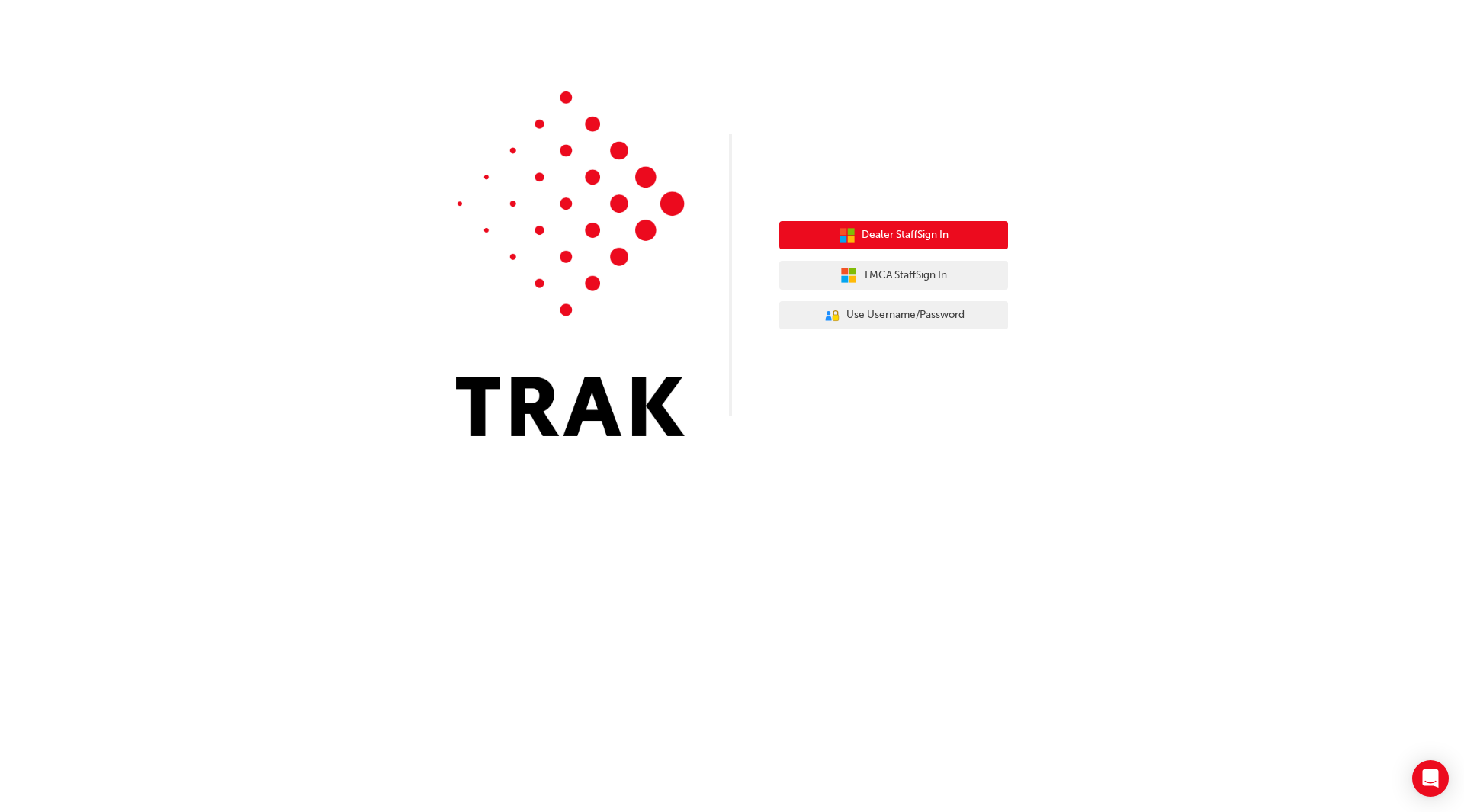  Describe the element at coordinates (894, 275) in the screenshot. I see `button: TMCA StaffSign In` at that location.